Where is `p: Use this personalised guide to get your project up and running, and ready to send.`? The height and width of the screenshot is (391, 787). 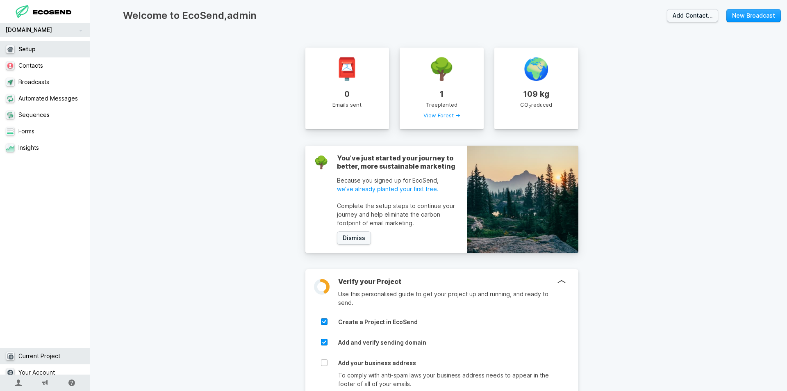
p: Use this personalised guide to get your project up and running, and ready to send. is located at coordinates (448, 298).